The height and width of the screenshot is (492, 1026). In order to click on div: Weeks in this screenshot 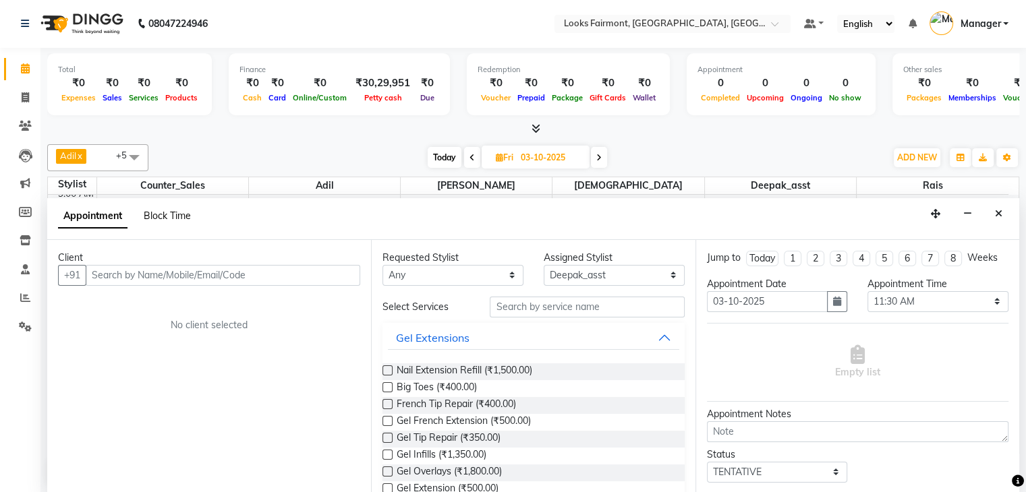, I will do `click(982, 258)`.